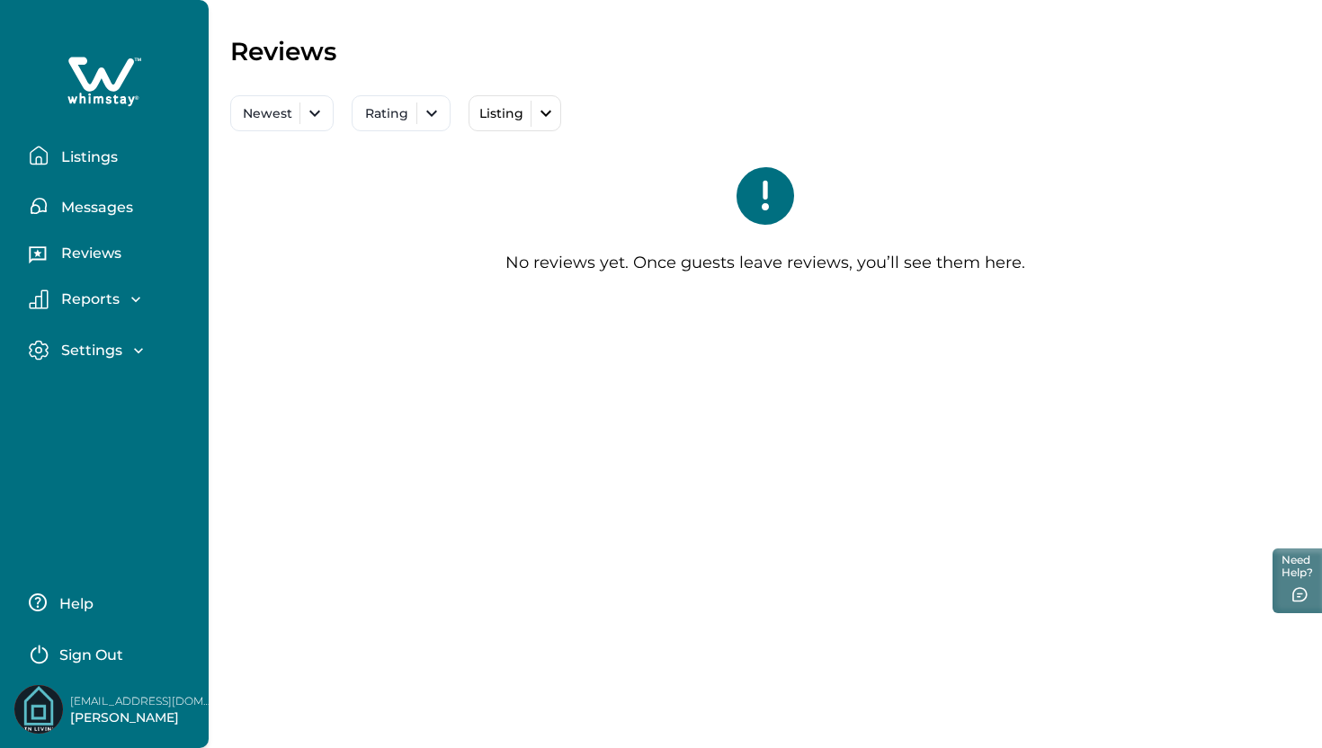 The image size is (1322, 748). What do you see at coordinates (281, 113) in the screenshot?
I see `button: Newest` at bounding box center [281, 113].